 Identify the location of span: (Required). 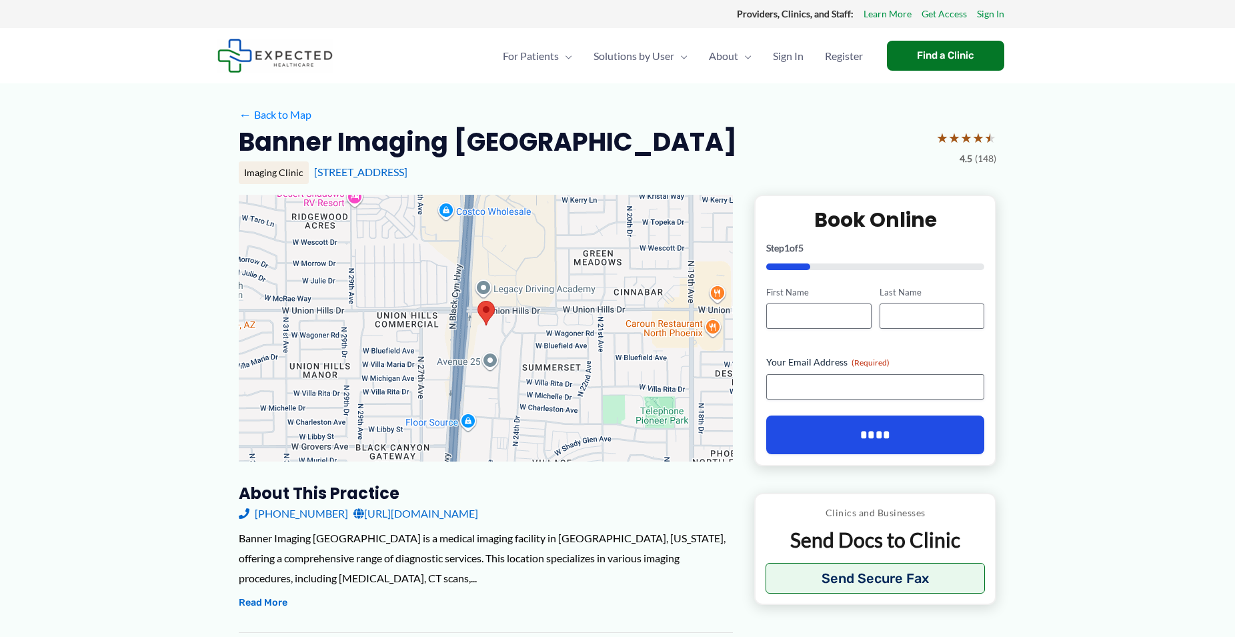
(871, 362).